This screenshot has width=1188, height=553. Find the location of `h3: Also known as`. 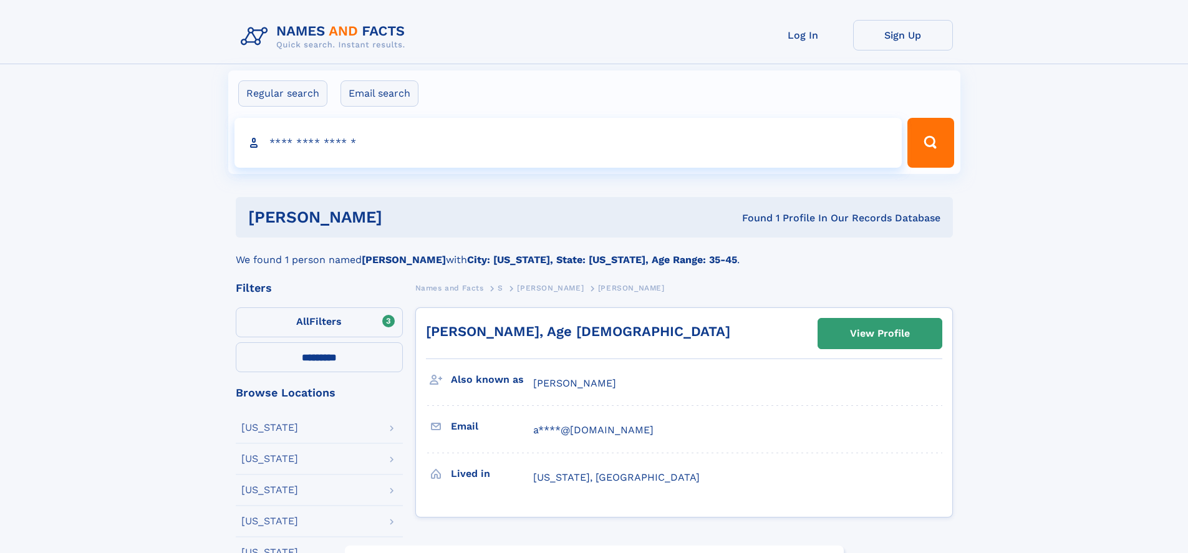

h3: Also known as is located at coordinates (492, 380).